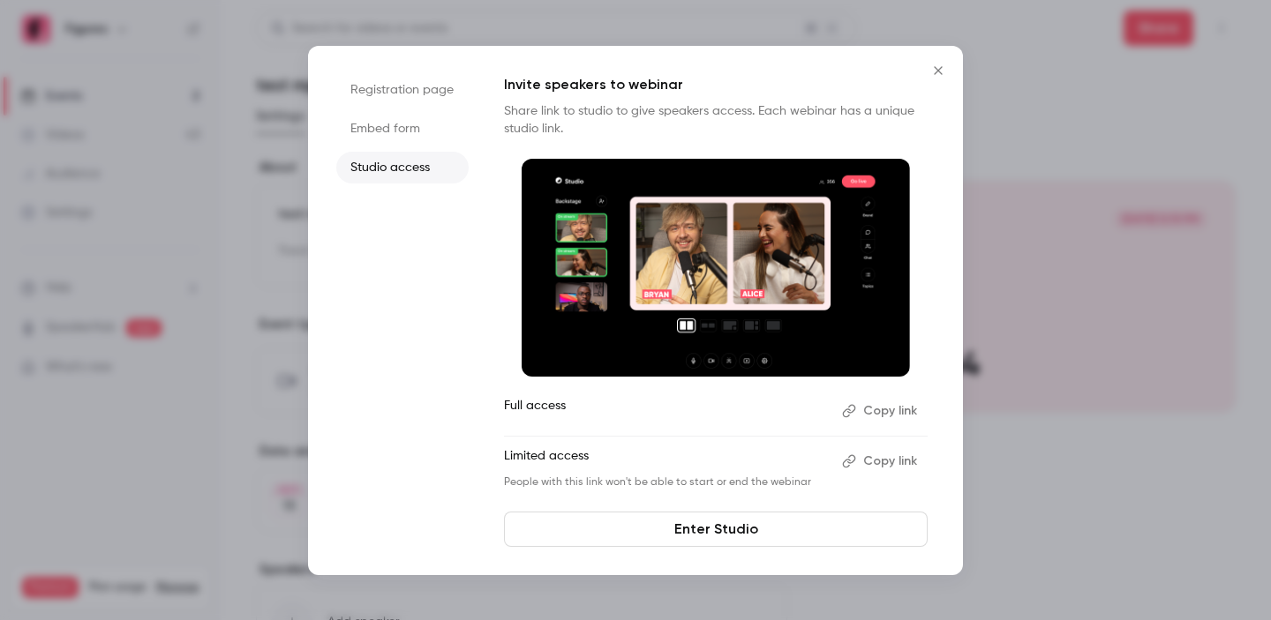  What do you see at coordinates (938, 71) in the screenshot?
I see `button: Close` at bounding box center [938, 71].